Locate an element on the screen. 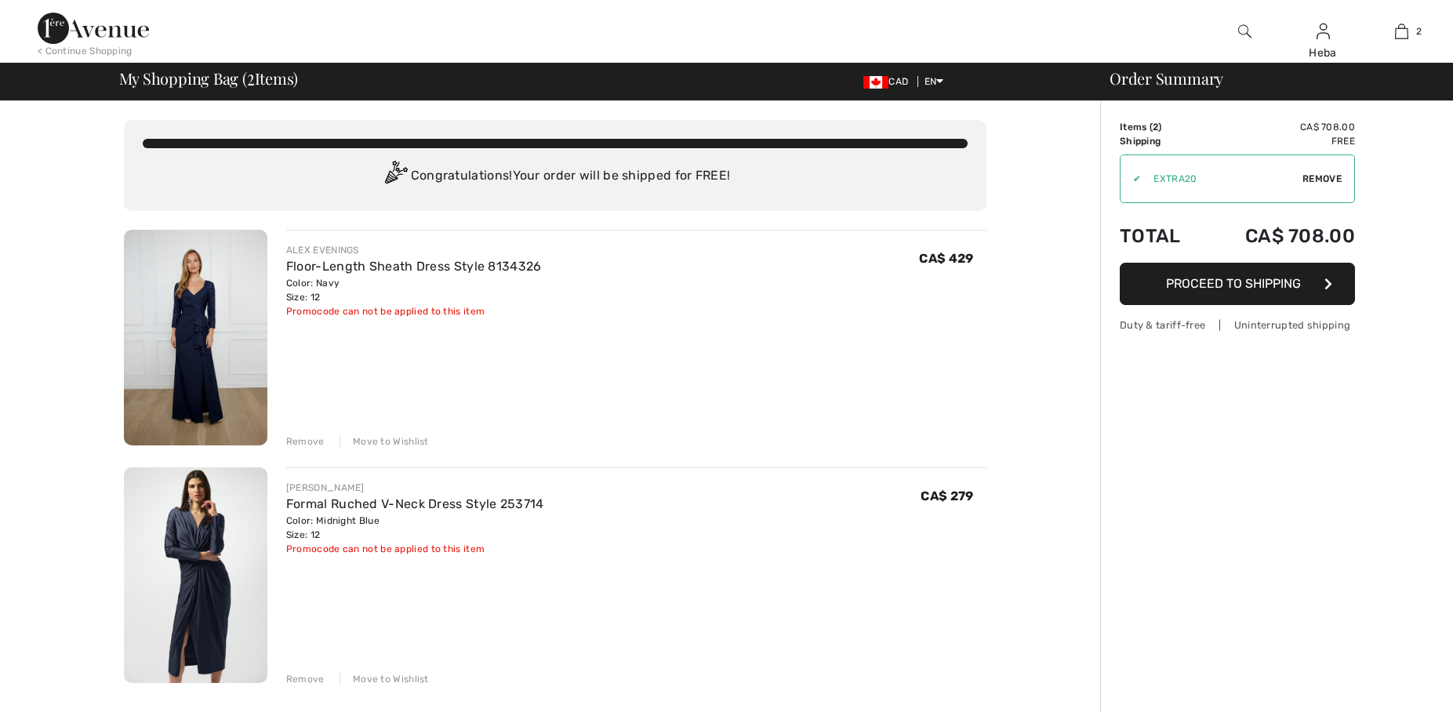 The image size is (1453, 712). span: Proceed to Shipping is located at coordinates (1233, 283).